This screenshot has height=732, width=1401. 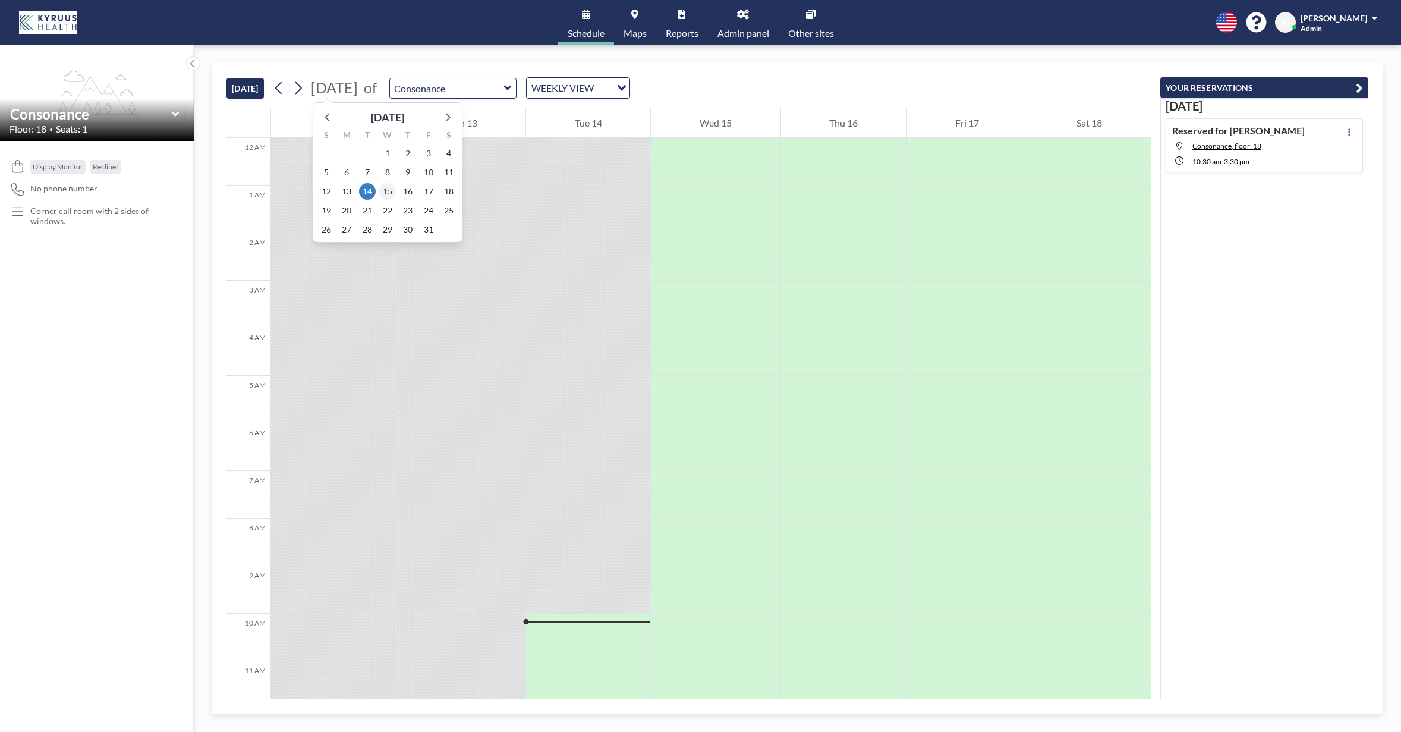 I want to click on span: Friday, October 17, 2025, so click(x=429, y=191).